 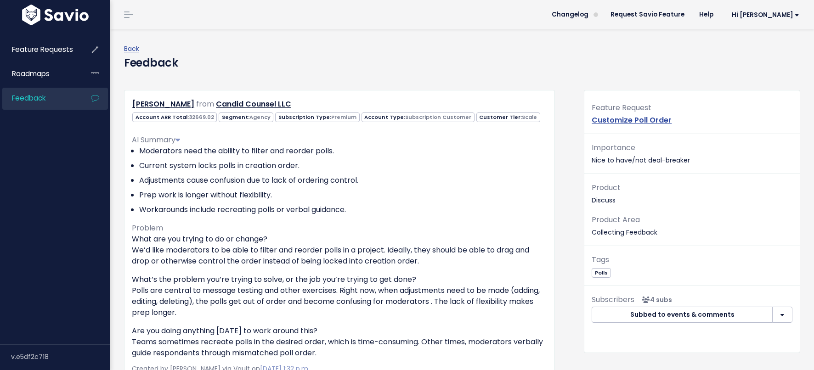 I want to click on a: Request Savio Feature, so click(x=647, y=15).